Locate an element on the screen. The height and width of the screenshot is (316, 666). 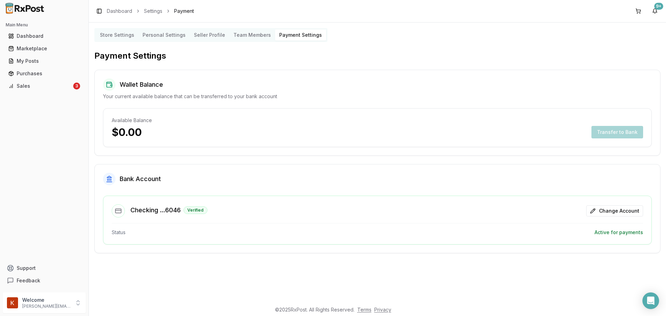
div: Open Intercom Messenger is located at coordinates (650, 301).